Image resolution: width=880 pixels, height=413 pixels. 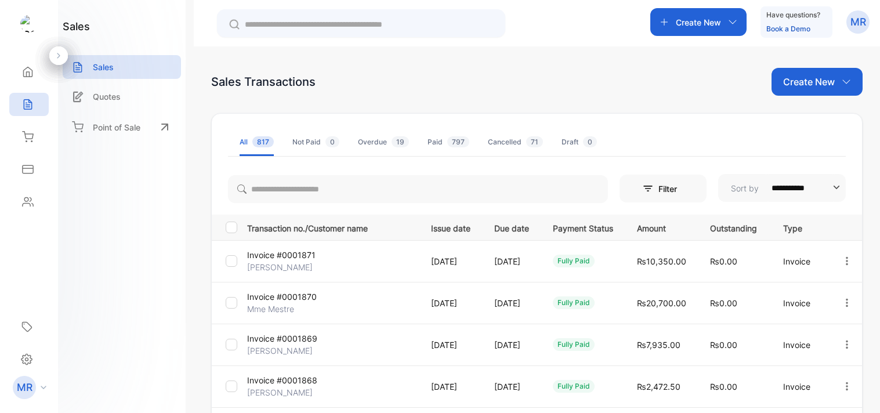 What do you see at coordinates (451, 227) in the screenshot?
I see `p: Issue date` at bounding box center [451, 227].